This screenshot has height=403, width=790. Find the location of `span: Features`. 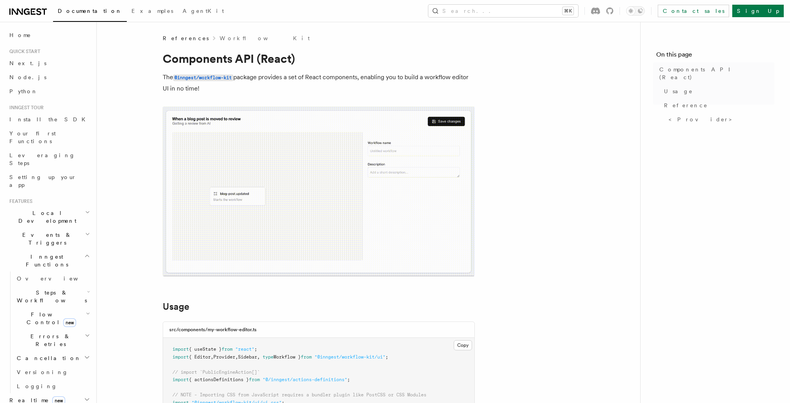

span: Features is located at coordinates (19, 201).